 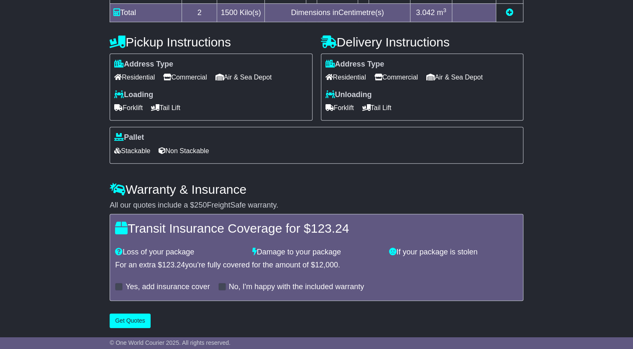 I want to click on div: Loss of your package, so click(x=179, y=252).